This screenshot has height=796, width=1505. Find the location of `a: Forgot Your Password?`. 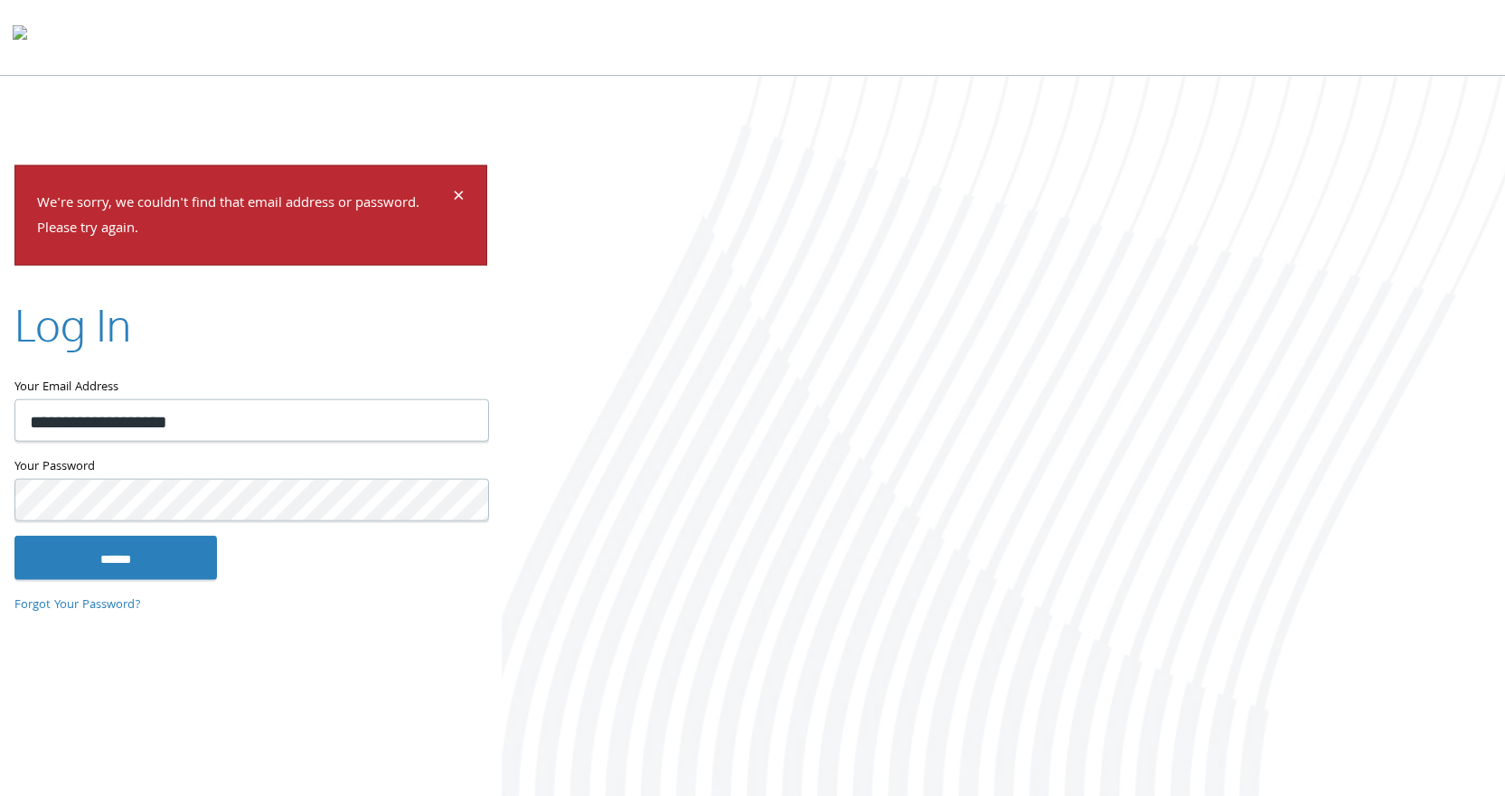

a: Forgot Your Password? is located at coordinates (78, 605).